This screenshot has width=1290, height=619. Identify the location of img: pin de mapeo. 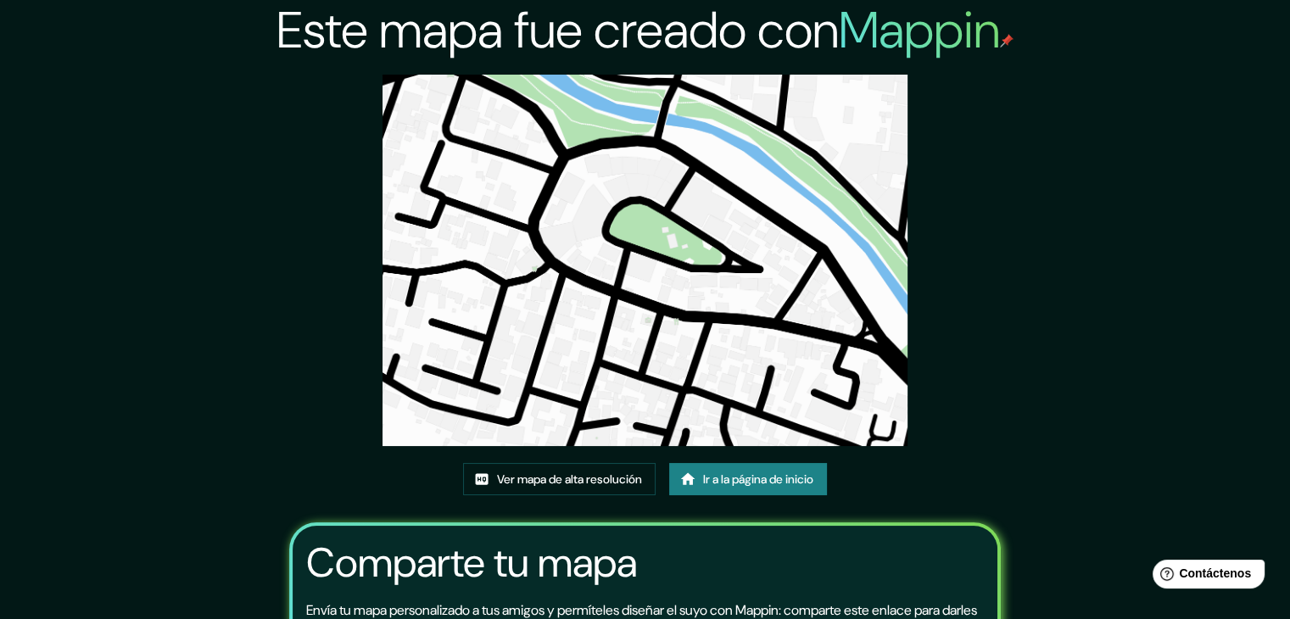
(1007, 41).